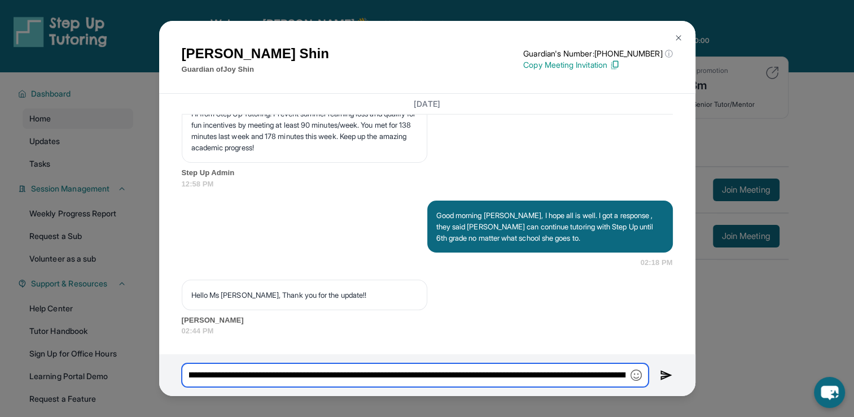 Image resolution: width=854 pixels, height=417 pixels. Describe the element at coordinates (615, 65) in the screenshot. I see `img: Copy Icon` at that location.